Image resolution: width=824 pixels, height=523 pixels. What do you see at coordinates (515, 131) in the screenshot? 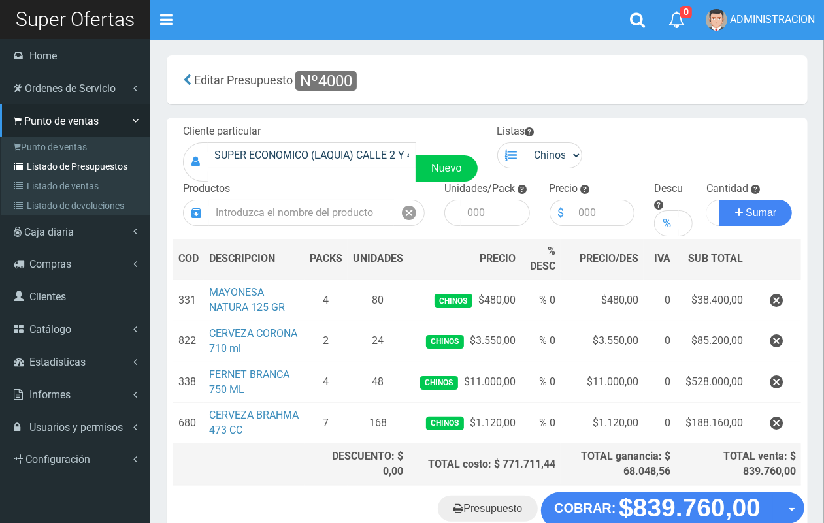
I see `label: Listas` at bounding box center [515, 131].